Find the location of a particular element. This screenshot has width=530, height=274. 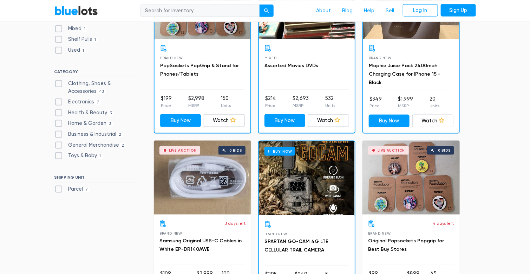

li: 20 is located at coordinates (435, 102).